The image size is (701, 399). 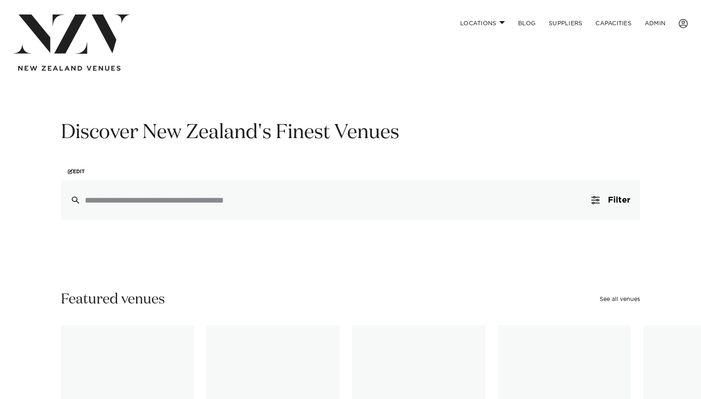 What do you see at coordinates (655, 23) in the screenshot?
I see `a: ADMIN` at bounding box center [655, 23].